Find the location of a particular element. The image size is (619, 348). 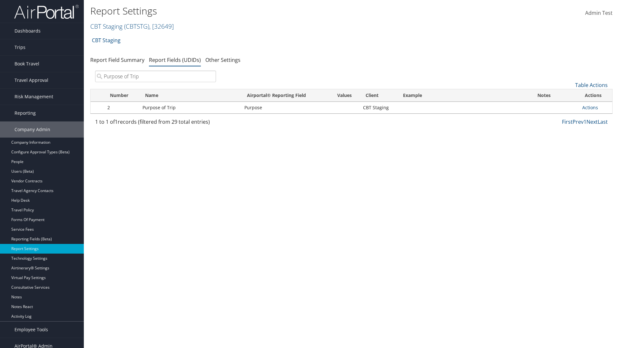

span: Admin Test is located at coordinates (599, 13).